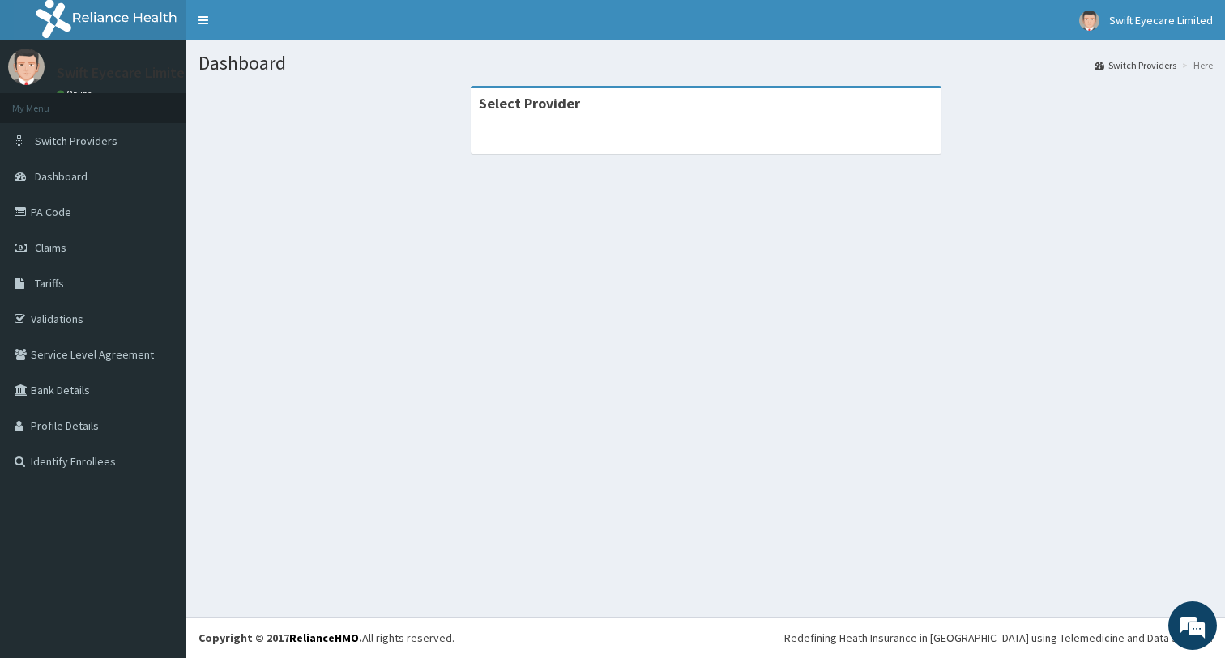 This screenshot has width=1225, height=658. What do you see at coordinates (529, 103) in the screenshot?
I see `strong: Select Provider` at bounding box center [529, 103].